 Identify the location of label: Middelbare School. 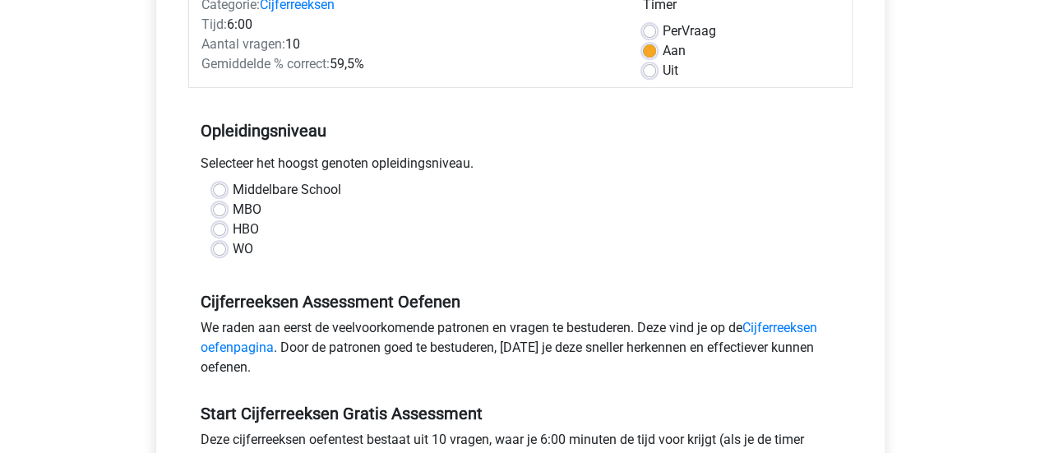
(287, 190).